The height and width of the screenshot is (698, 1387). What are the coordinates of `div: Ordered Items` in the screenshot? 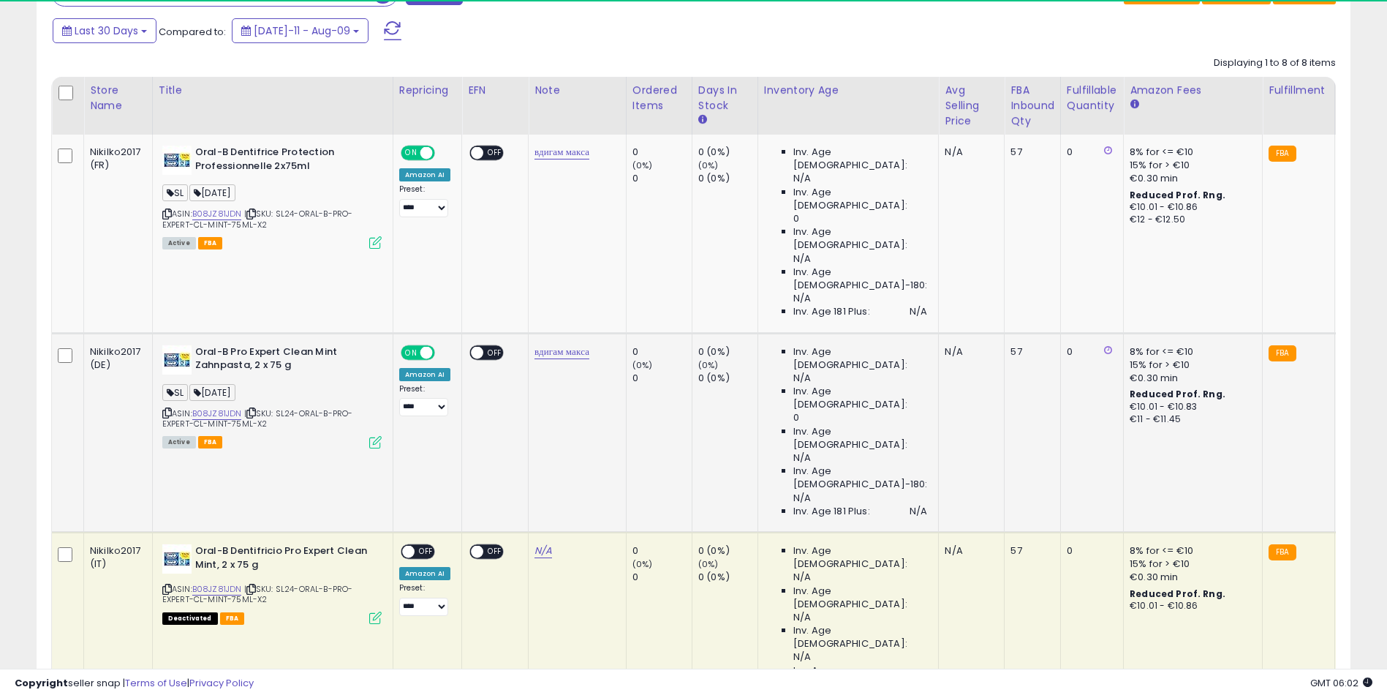 It's located at (659, 98).